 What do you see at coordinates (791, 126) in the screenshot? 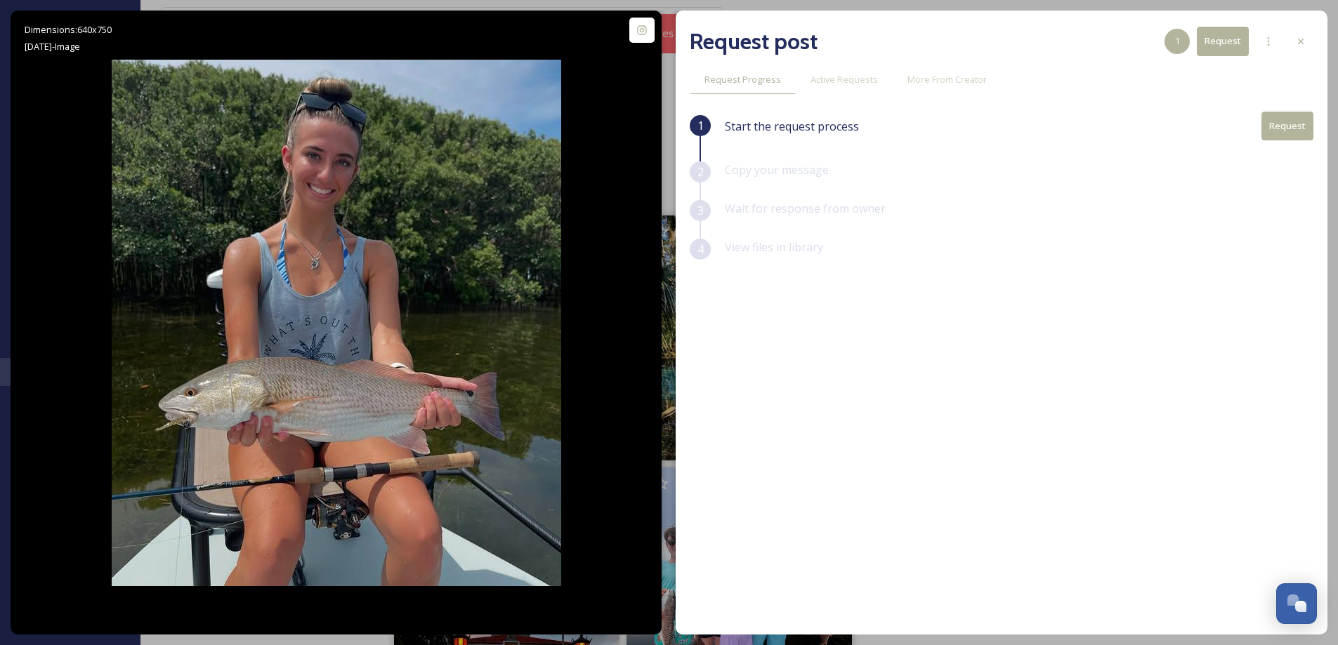
I see `span: Start the request process` at bounding box center [791, 126].